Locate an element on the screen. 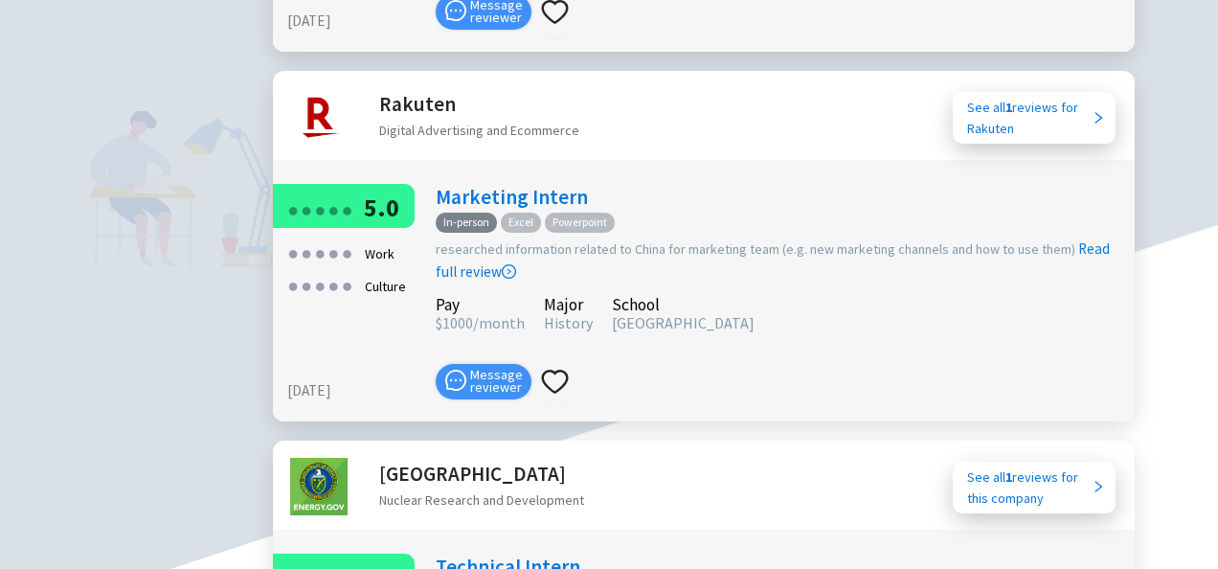 The height and width of the screenshot is (569, 1218). span: History is located at coordinates (568, 323).